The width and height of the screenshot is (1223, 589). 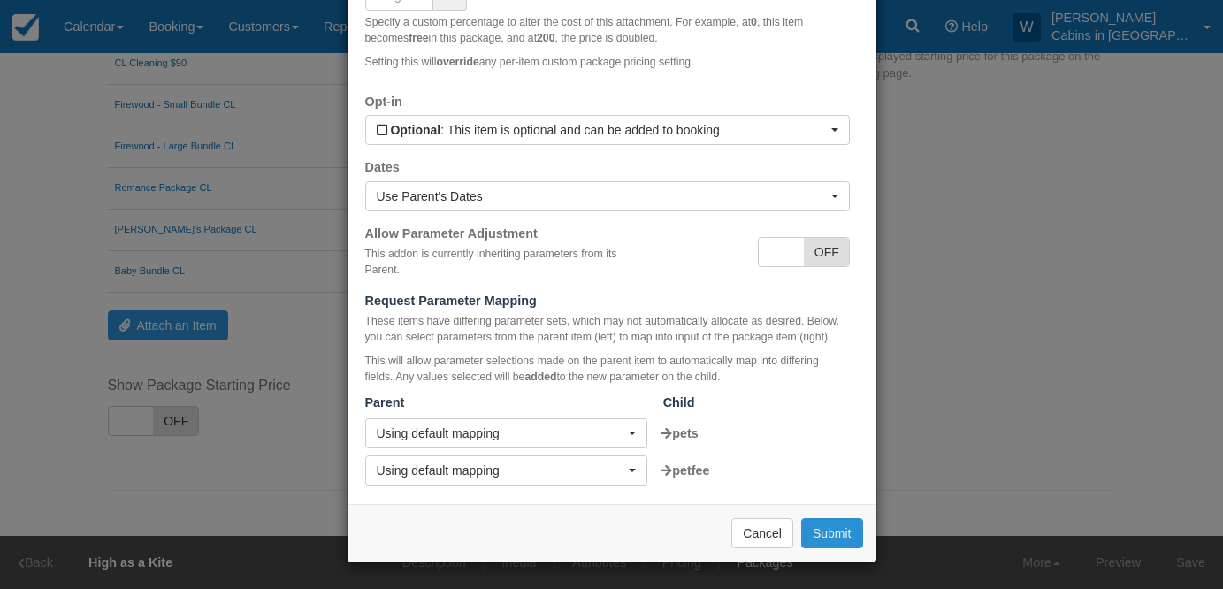 I want to click on span: OFF, so click(x=826, y=252).